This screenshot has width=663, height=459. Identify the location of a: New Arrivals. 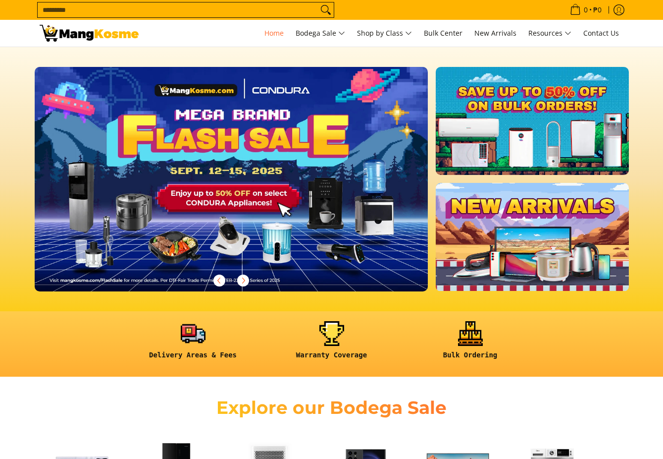
(495, 33).